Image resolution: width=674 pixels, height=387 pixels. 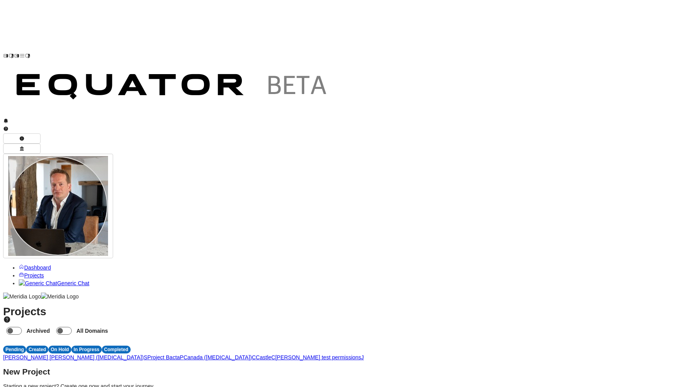 What do you see at coordinates (14, 350) in the screenshot?
I see `div: Pending` at bounding box center [14, 350].